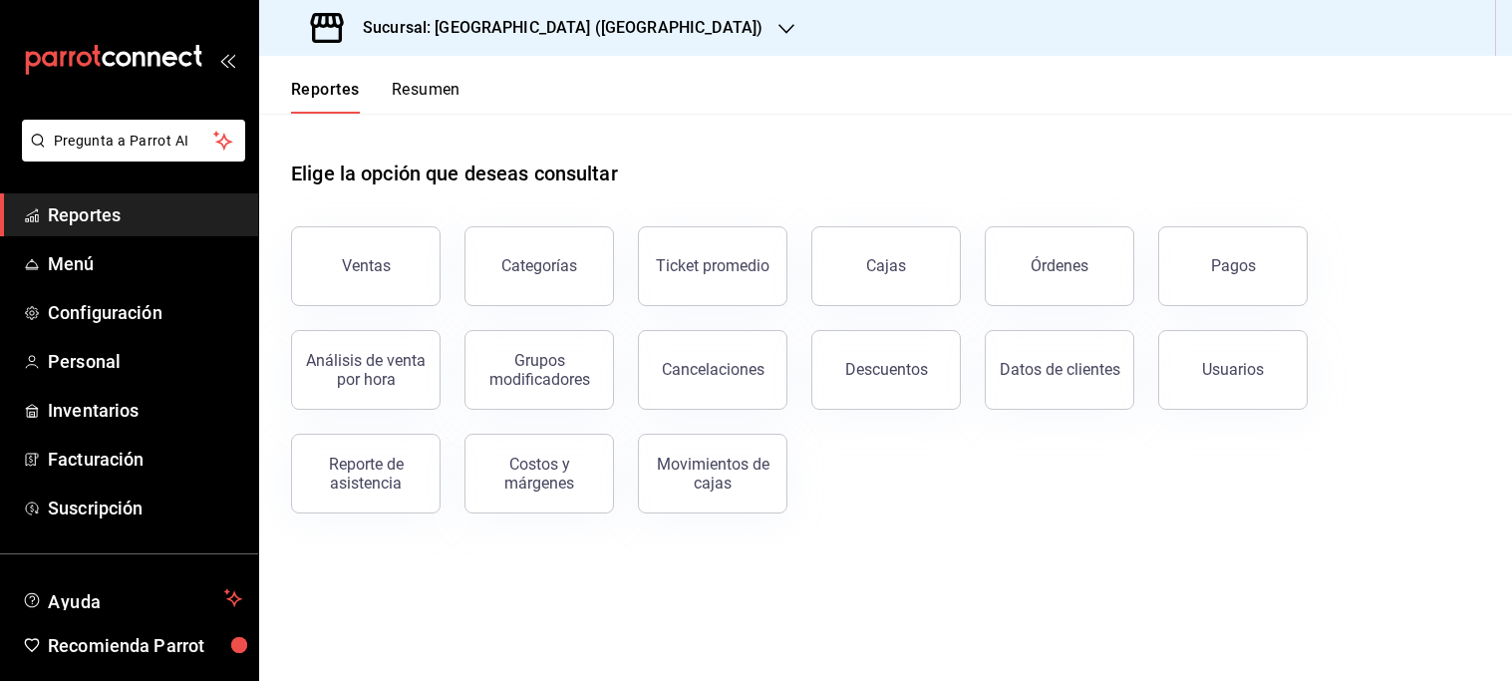 The height and width of the screenshot is (681, 1512). What do you see at coordinates (886, 265) in the screenshot?
I see `div: Cajas` at bounding box center [886, 265].